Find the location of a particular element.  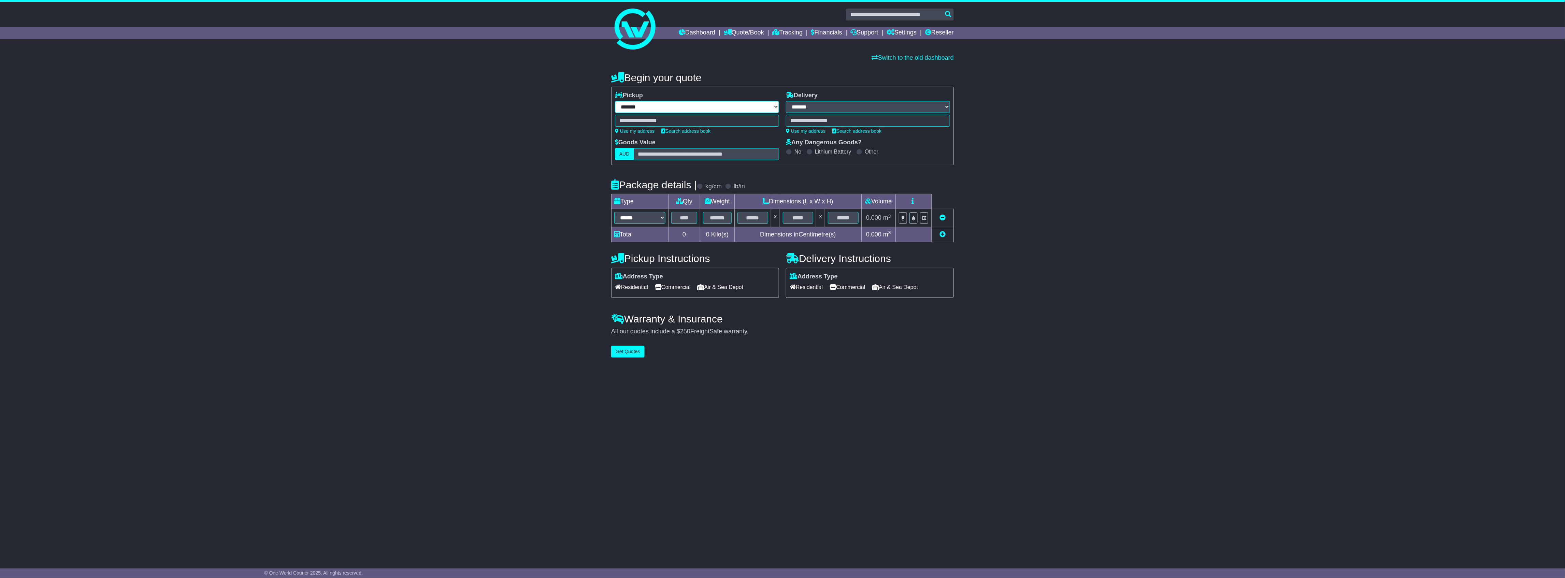

td: Dimensions (L x W x H) is located at coordinates (798, 202).